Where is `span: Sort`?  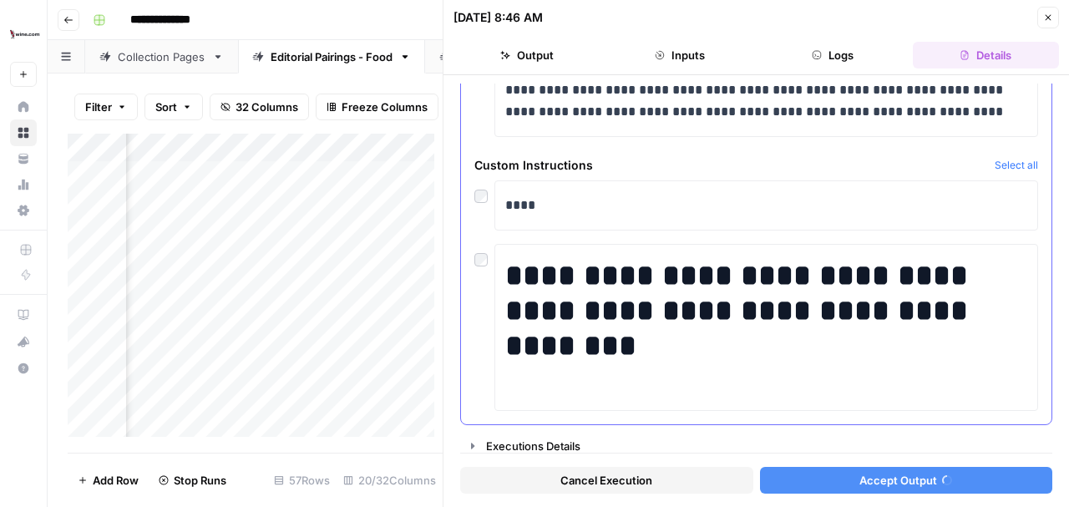 span: Sort is located at coordinates (166, 107).